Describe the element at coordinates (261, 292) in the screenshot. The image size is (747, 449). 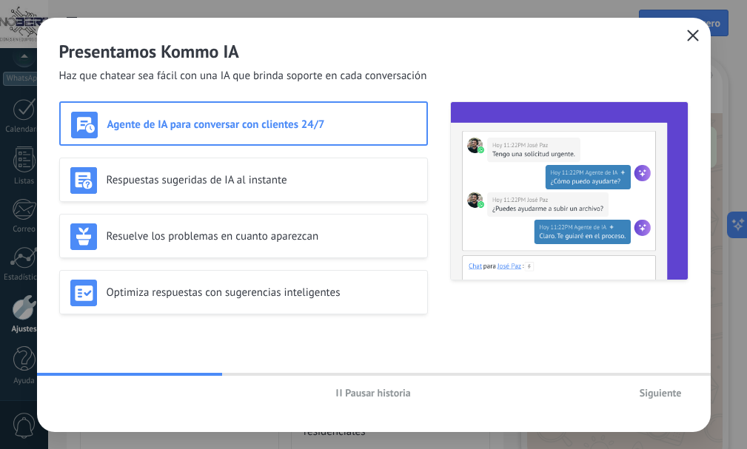
I see `h3: Optimiza respuestas con sugerencias inteligentes` at that location.